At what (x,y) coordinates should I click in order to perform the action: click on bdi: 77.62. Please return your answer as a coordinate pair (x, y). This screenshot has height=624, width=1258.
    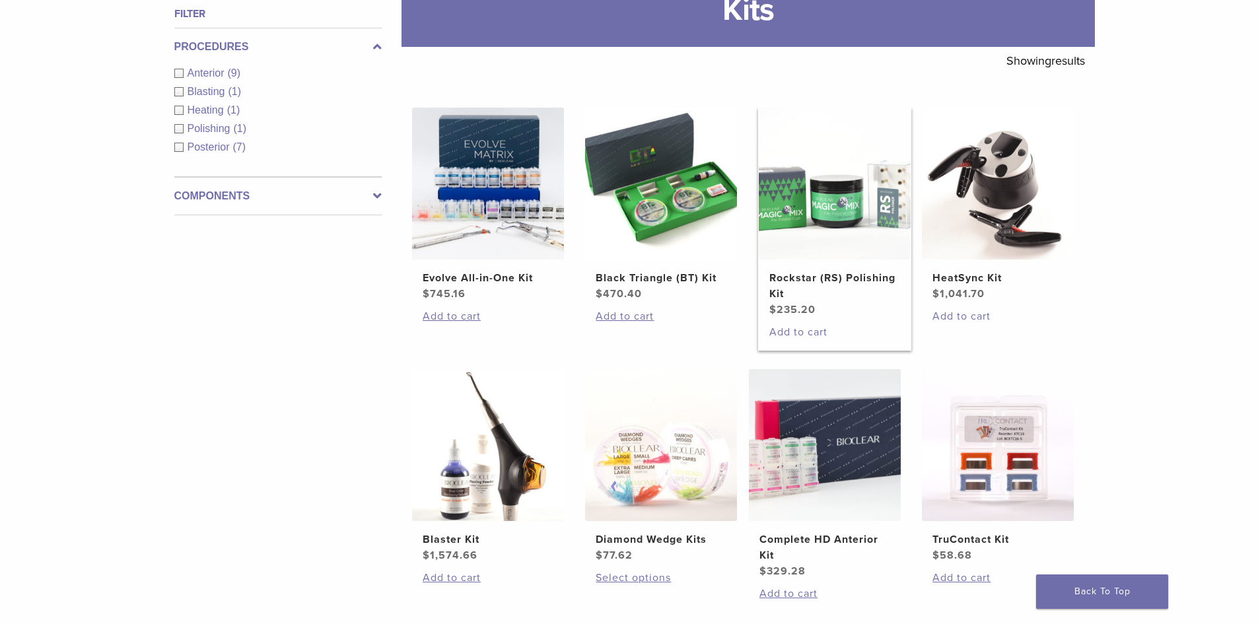
    Looking at the image, I should click on (614, 555).